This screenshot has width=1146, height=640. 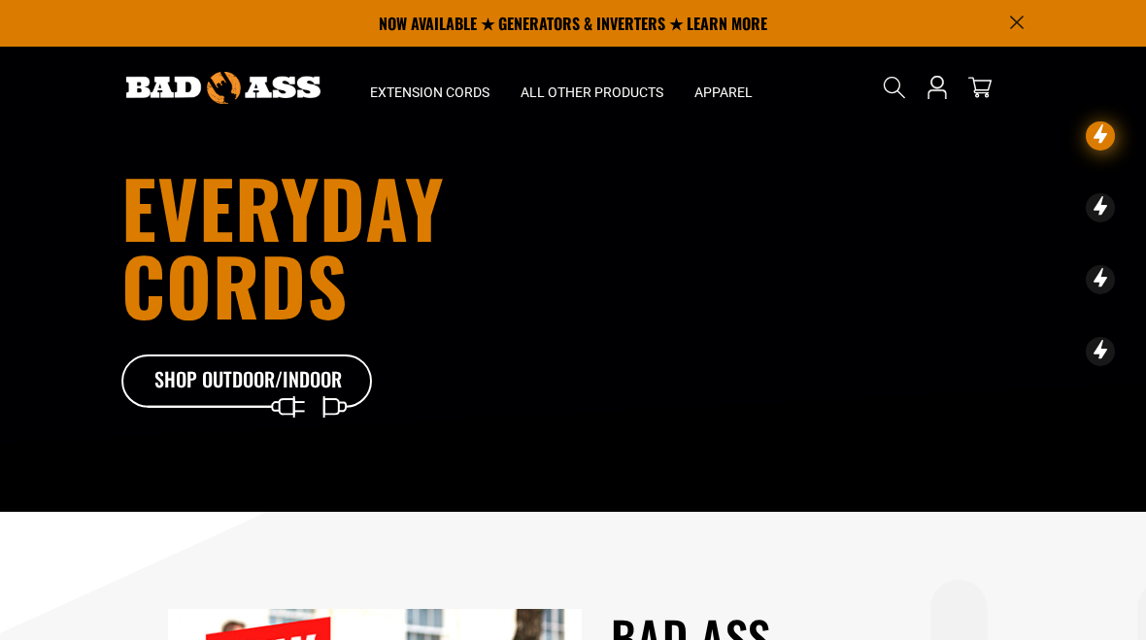 What do you see at coordinates (724, 87) in the screenshot?
I see `summary: Apparel` at bounding box center [724, 87].